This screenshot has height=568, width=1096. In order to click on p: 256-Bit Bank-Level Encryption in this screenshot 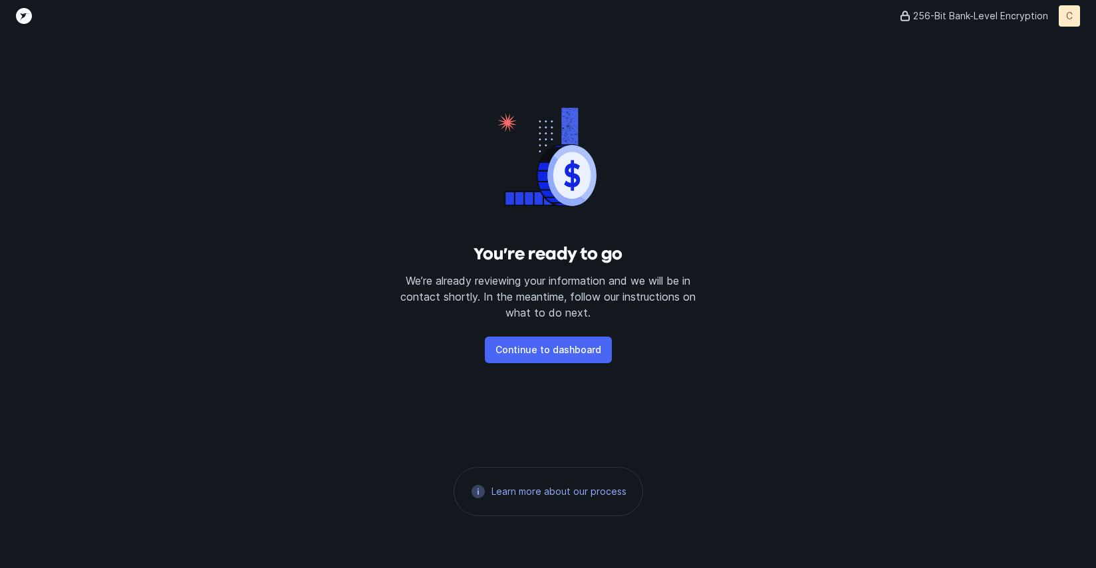, I will do `click(980, 16)`.